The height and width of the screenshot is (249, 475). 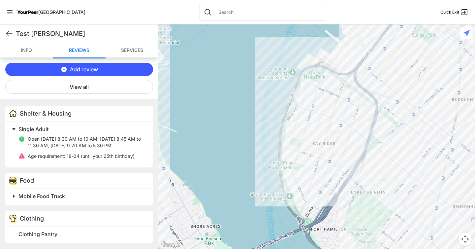 I want to click on span: Clothing Pantry, so click(x=38, y=234).